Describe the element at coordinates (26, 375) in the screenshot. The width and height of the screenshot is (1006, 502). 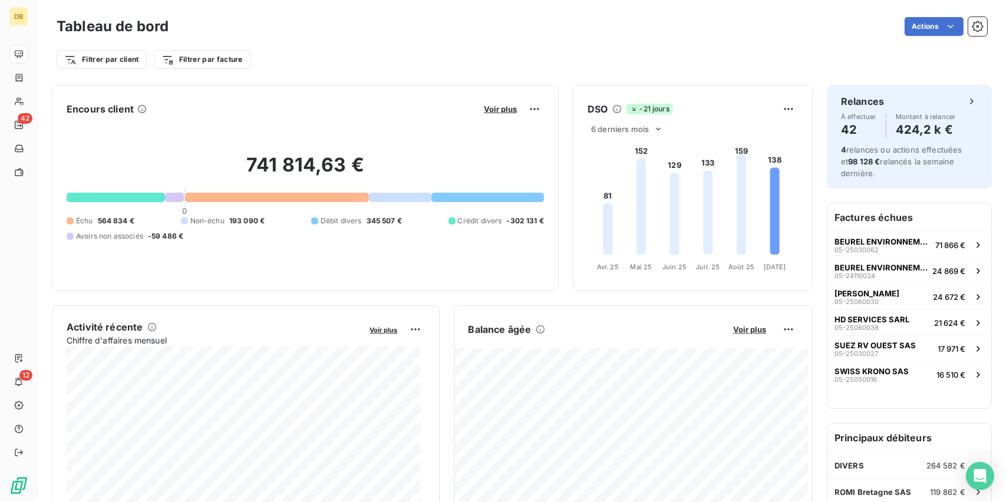
I see `span: 12` at that location.